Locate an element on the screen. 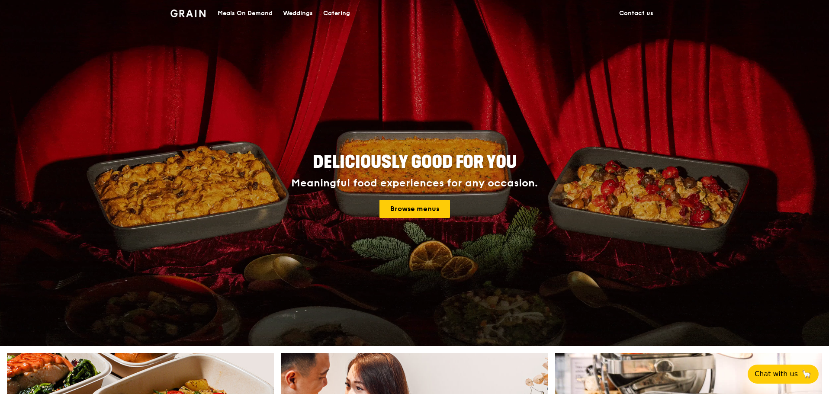 The height and width of the screenshot is (394, 829). a: Weddings is located at coordinates (298, 13).